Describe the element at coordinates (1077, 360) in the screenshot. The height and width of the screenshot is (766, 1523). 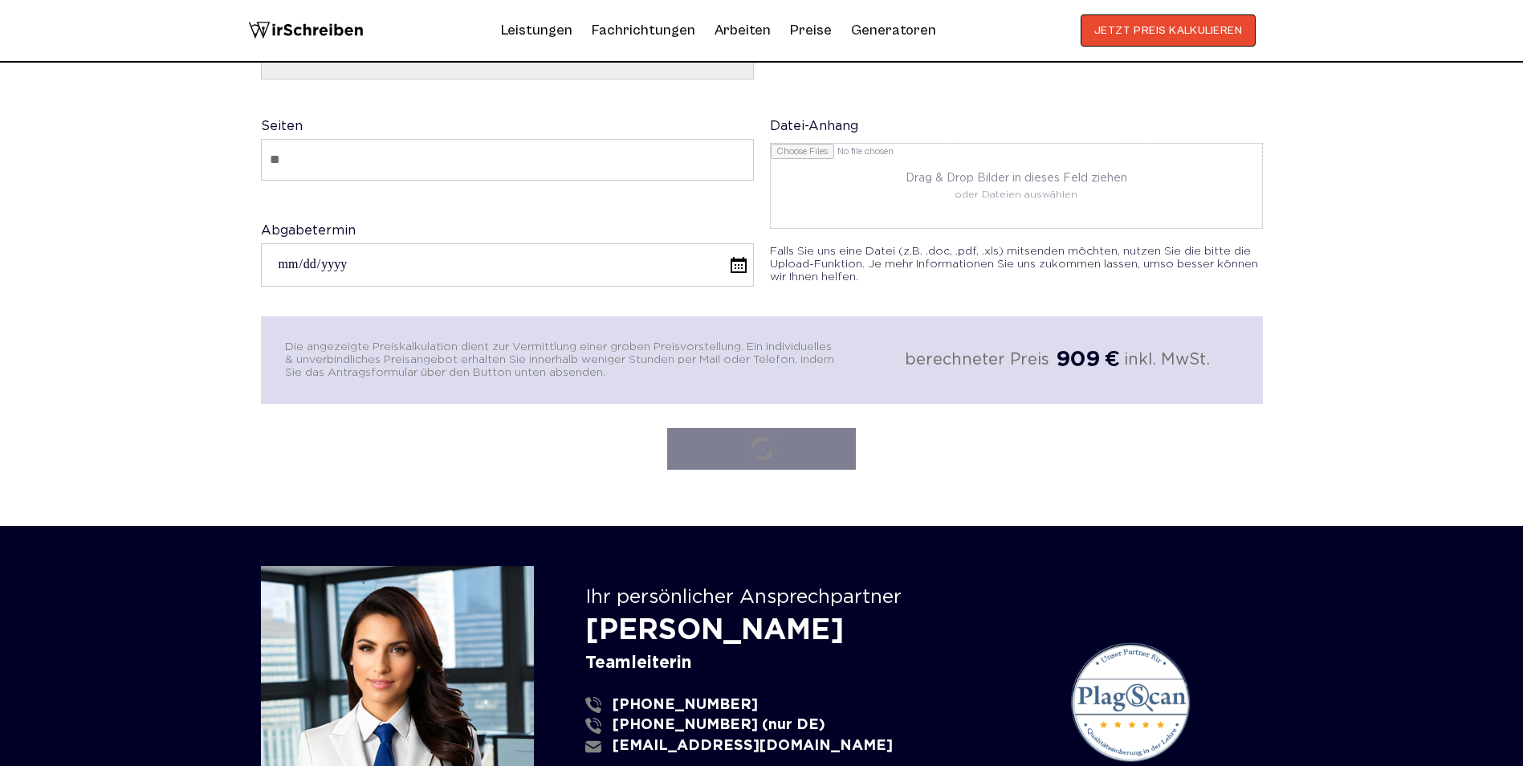
I see `span: 909` at that location.